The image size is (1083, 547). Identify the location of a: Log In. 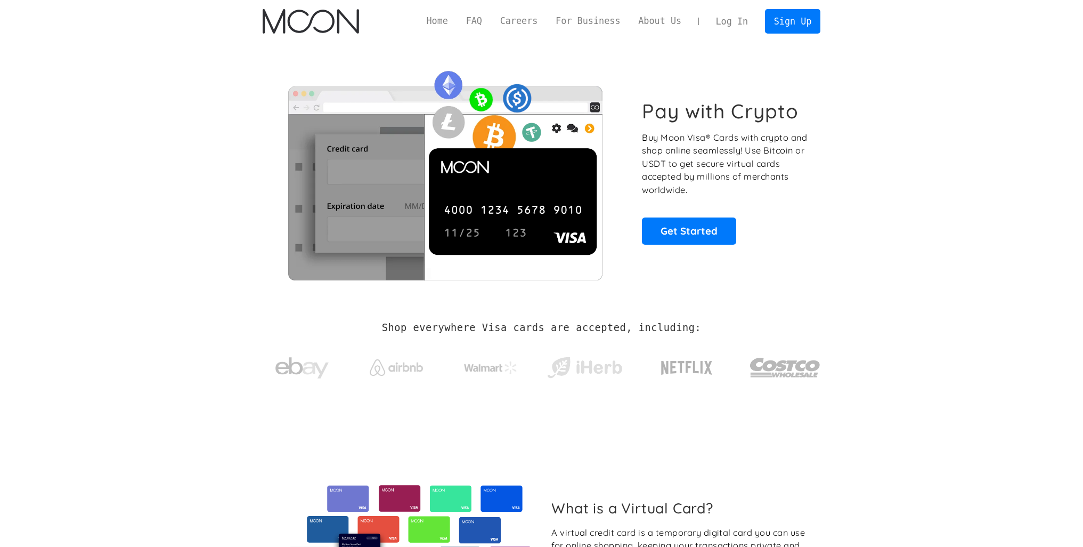
(732, 21).